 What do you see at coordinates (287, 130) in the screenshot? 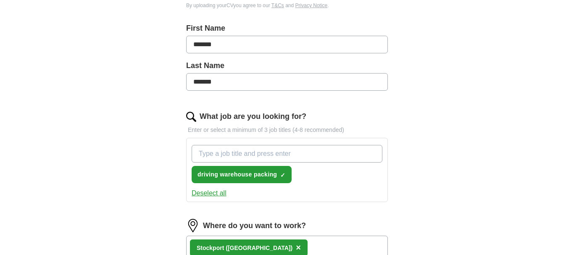
I see `p: Enter or select a minimum of 3 job titles (4-8 recommended)` at bounding box center [287, 130].